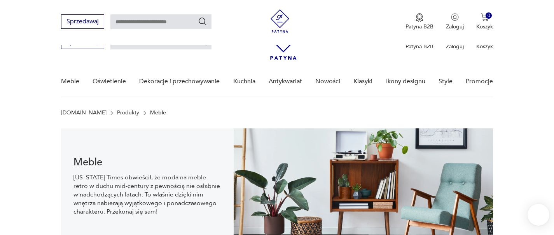  What do you see at coordinates (489, 16) in the screenshot?
I see `div: 0` at bounding box center [489, 16].